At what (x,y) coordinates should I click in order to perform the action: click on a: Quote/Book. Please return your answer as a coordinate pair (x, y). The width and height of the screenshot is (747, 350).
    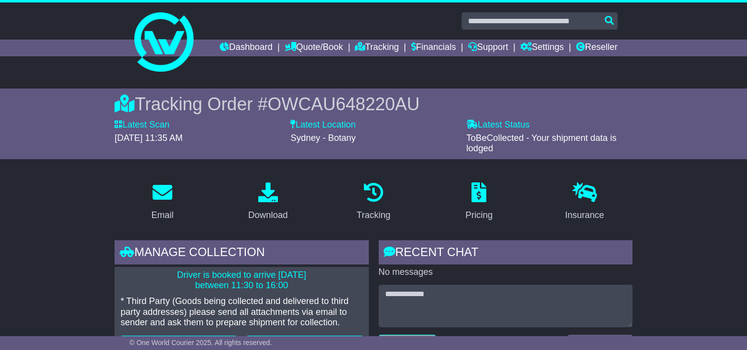
    Looking at the image, I should click on (314, 48).